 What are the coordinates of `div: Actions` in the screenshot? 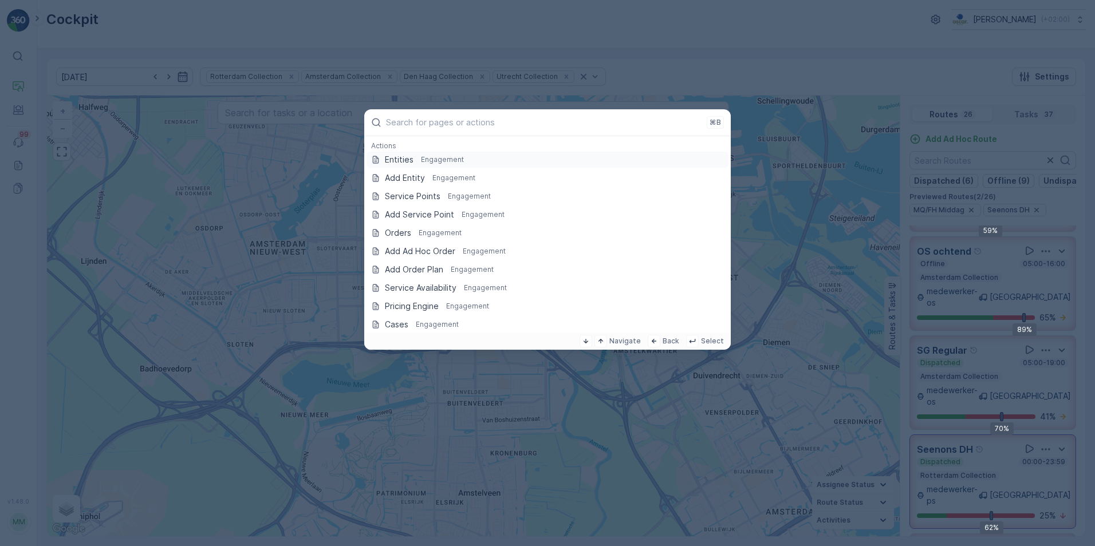 It's located at (548, 146).